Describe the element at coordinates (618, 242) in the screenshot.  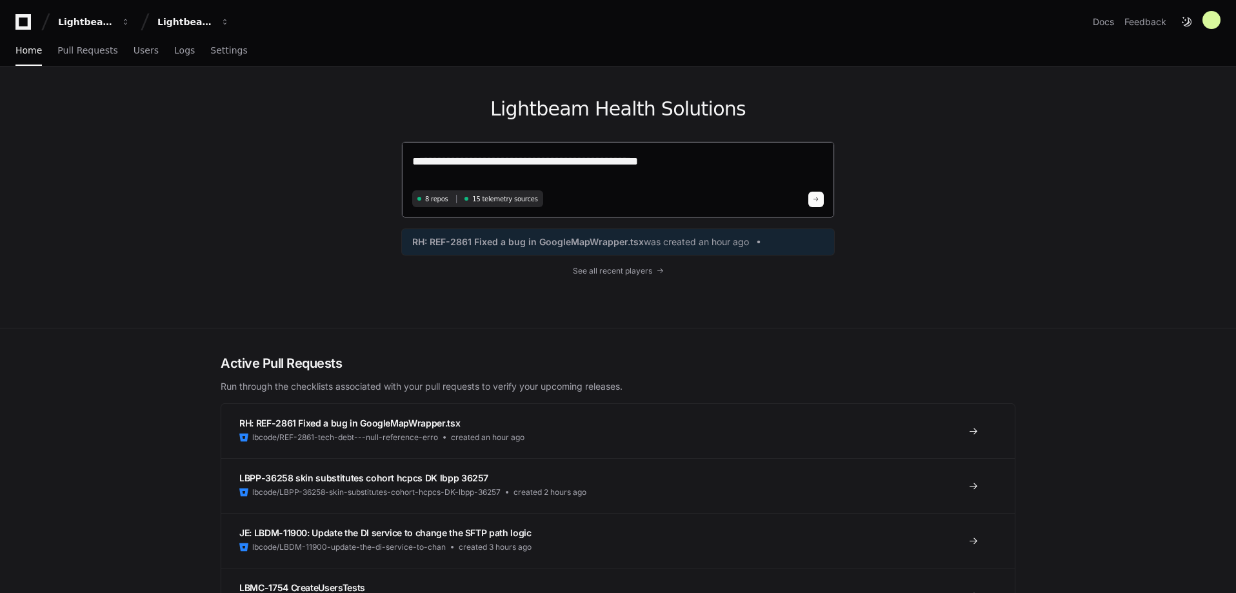
I see `a: RH: REF-2861 Fixed a bug in GoogleMapWrapper.tsxwas created an hour ago` at that location.